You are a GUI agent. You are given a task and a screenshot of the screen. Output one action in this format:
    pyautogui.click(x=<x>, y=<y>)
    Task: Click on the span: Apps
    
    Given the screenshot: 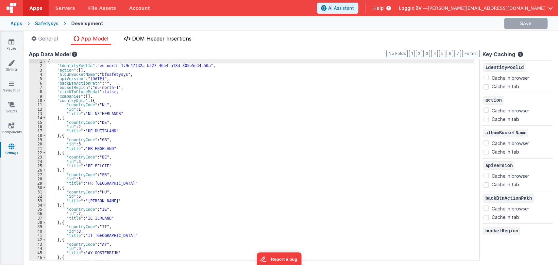 What is the action you would take?
    pyautogui.click(x=36, y=8)
    